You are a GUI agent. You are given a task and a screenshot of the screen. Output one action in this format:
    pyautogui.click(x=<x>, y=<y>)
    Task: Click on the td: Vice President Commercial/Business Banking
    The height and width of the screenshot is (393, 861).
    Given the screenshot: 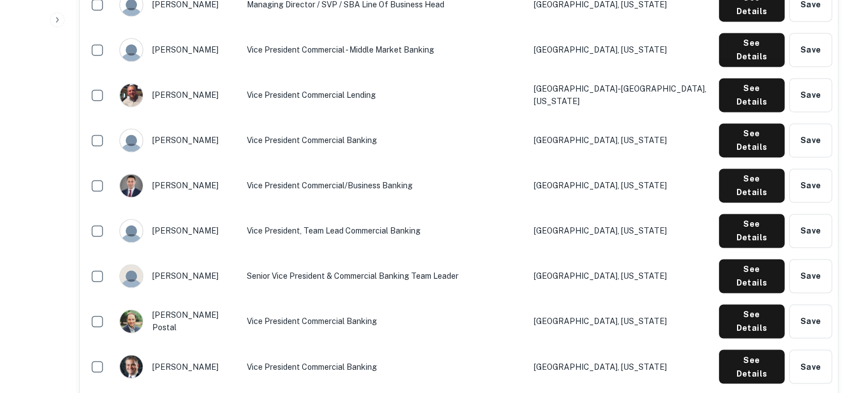 What is the action you would take?
    pyautogui.click(x=384, y=186)
    